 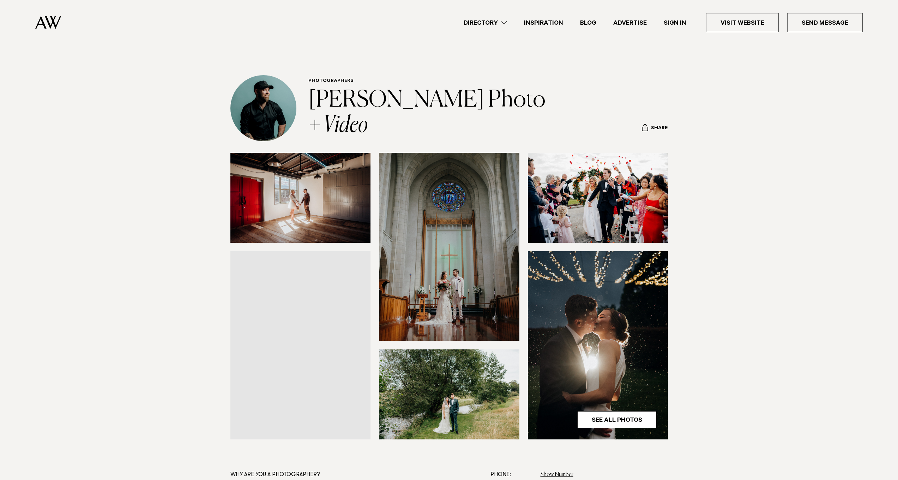 What do you see at coordinates (654, 128) in the screenshot?
I see `button: Share` at bounding box center [654, 128].